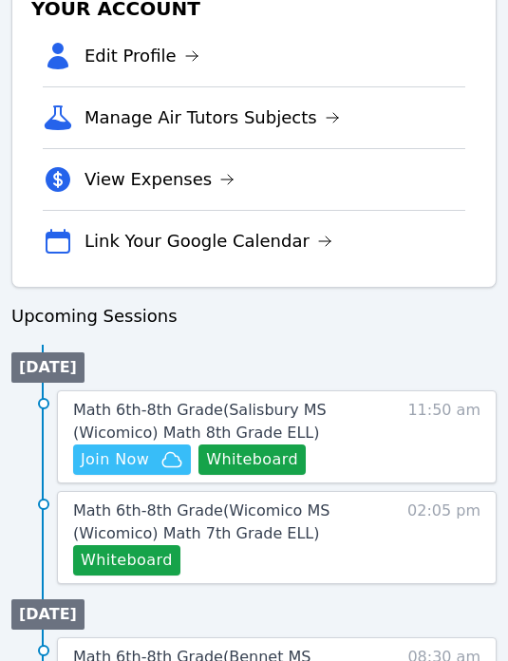 This screenshot has width=508, height=661. I want to click on span: Math 6th-8th Grade ( Salisbury MS (Wicomico) Math 8th Grade ELL ), so click(200, 421).